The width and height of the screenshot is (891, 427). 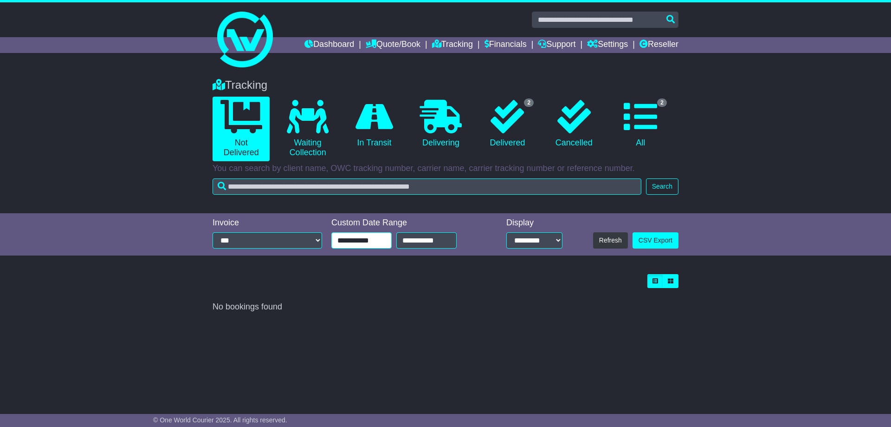 I want to click on a: 2 Delivered, so click(x=507, y=124).